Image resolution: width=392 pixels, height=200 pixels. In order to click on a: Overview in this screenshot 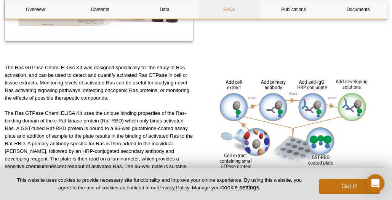, I will do `click(35, 10)`.